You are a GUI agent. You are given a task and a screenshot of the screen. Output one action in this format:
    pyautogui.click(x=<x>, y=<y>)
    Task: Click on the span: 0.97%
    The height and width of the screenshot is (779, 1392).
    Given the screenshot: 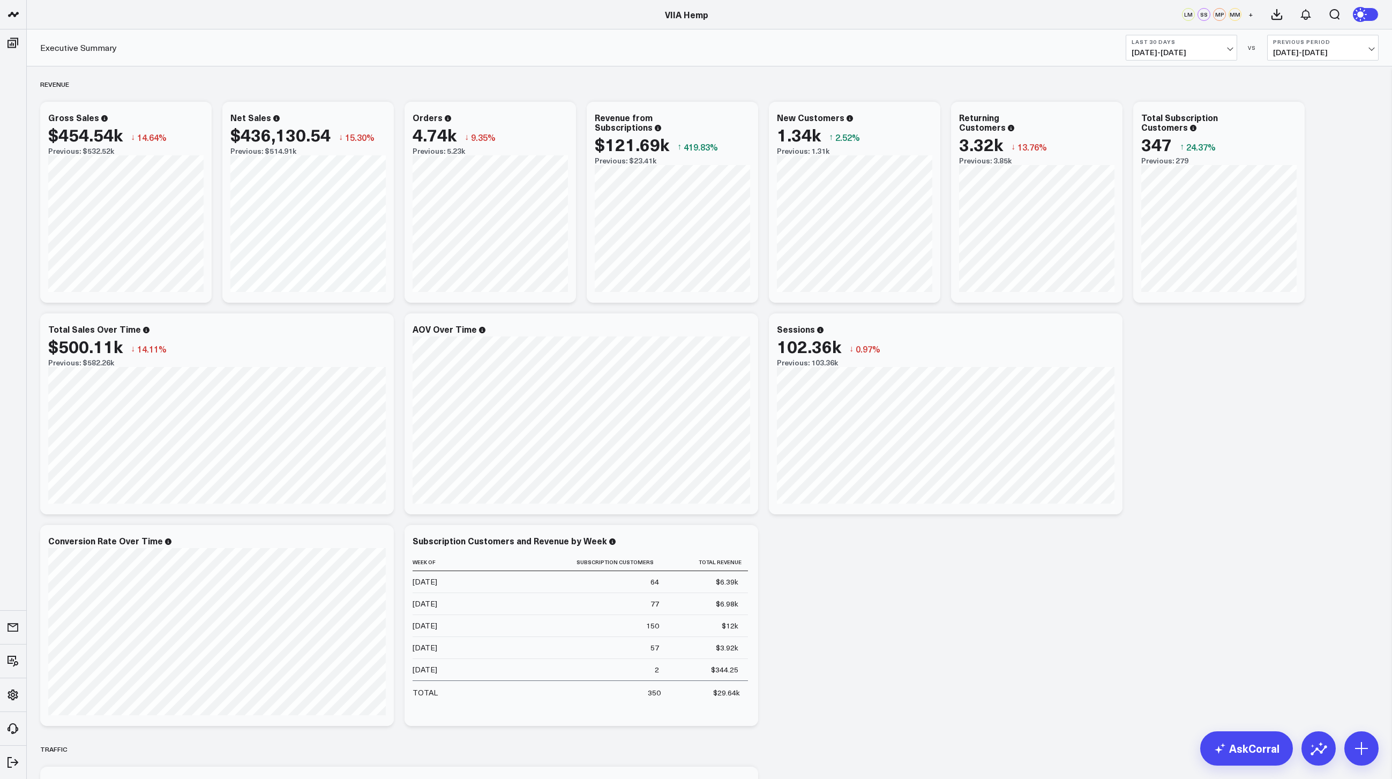 What is the action you would take?
    pyautogui.click(x=868, y=349)
    